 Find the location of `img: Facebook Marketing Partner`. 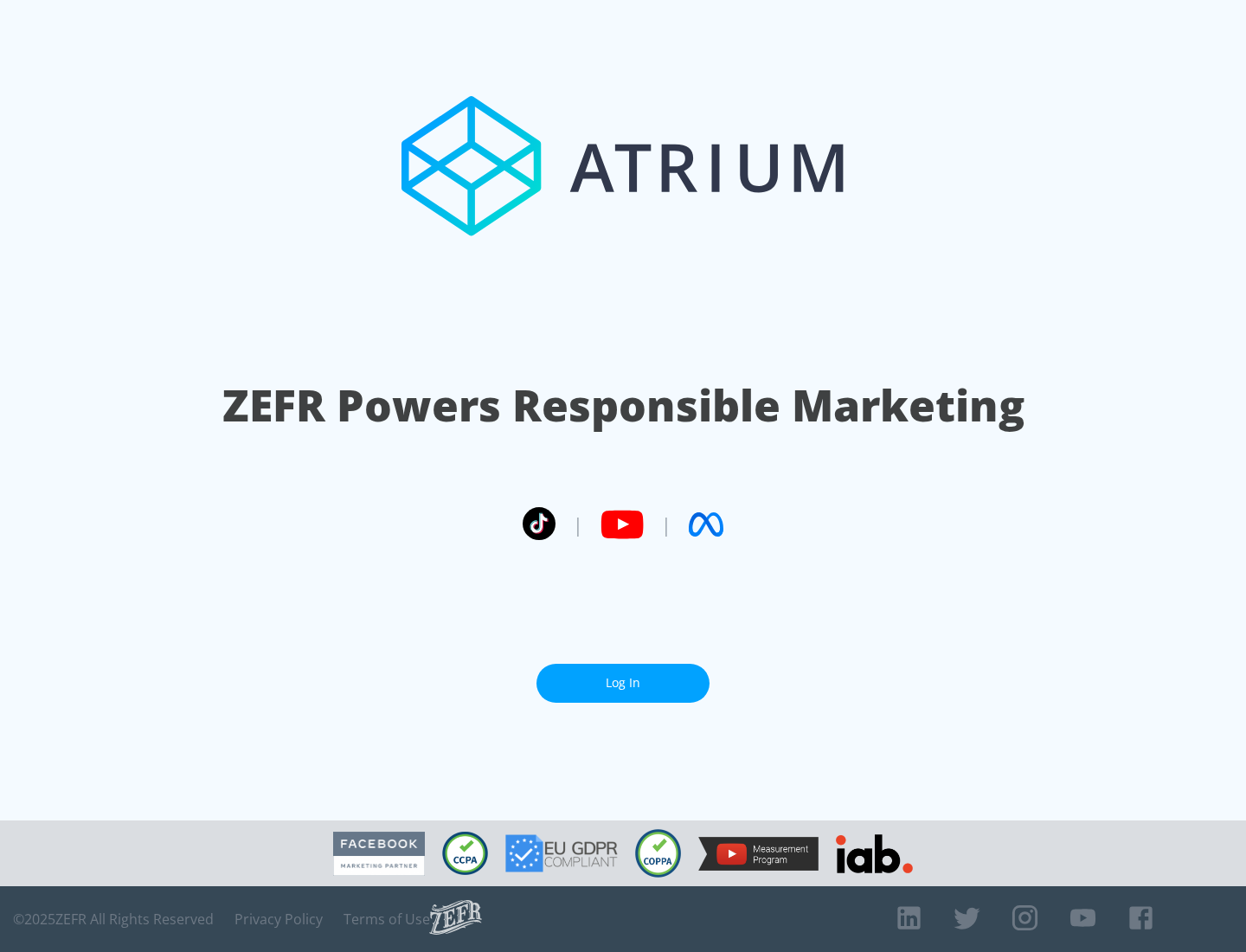

img: Facebook Marketing Partner is located at coordinates (379, 853).